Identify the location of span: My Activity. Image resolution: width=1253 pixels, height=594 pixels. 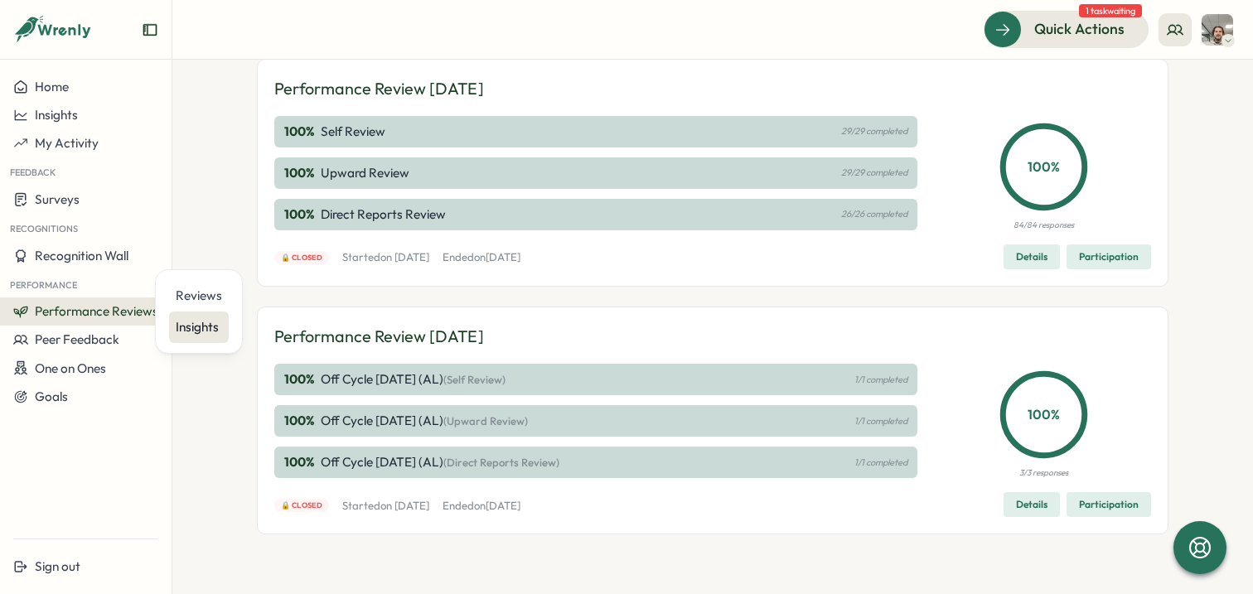
(66, 143).